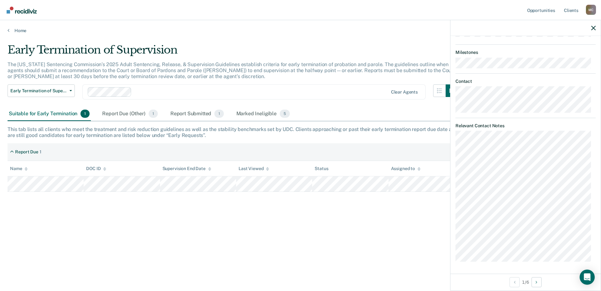 Image resolution: width=601 pixels, height=291 pixels. What do you see at coordinates (263, 114) in the screenshot?
I see `div: Marked Ineligible` at bounding box center [263, 114].